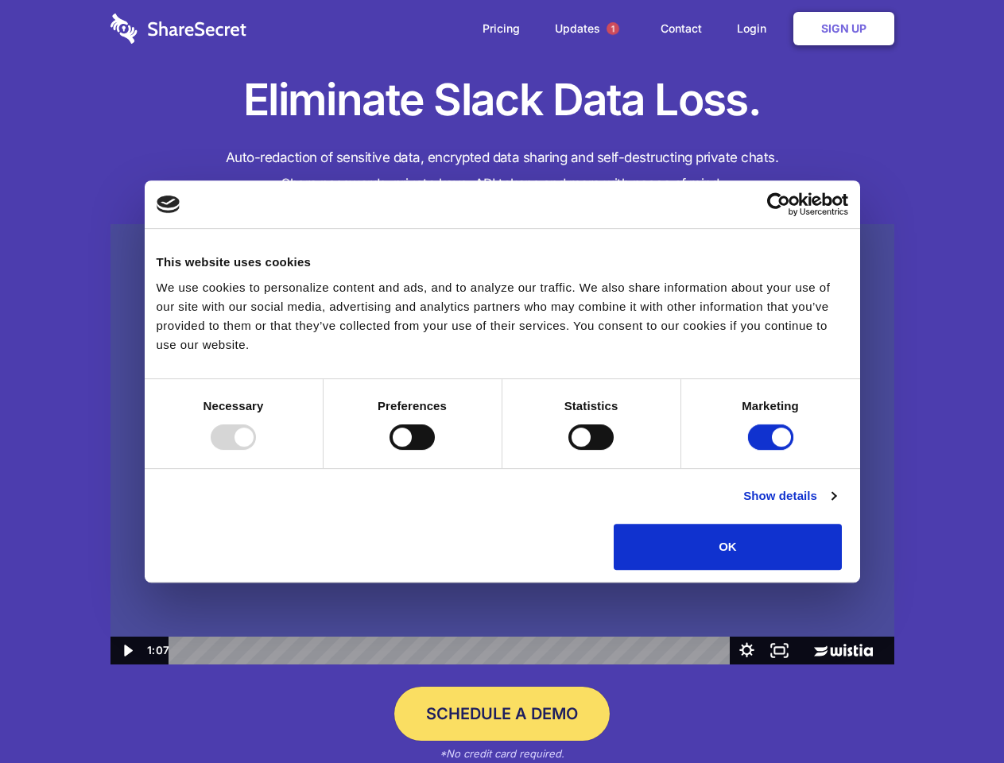 Image resolution: width=1004 pixels, height=763 pixels. I want to click on div: We use cookies to personalize content and ads, and to analyze our traffic. We also share informat..., so click(503, 317).